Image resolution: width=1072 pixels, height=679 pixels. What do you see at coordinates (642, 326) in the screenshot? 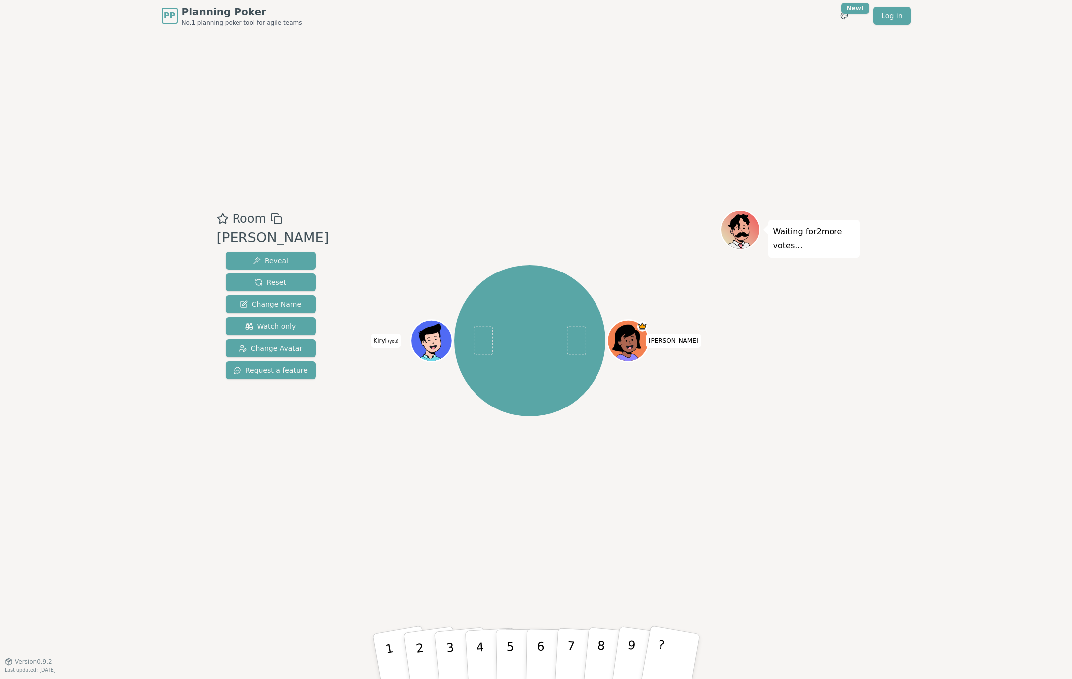
I see `span: Sergei S is the host` at bounding box center [642, 326].